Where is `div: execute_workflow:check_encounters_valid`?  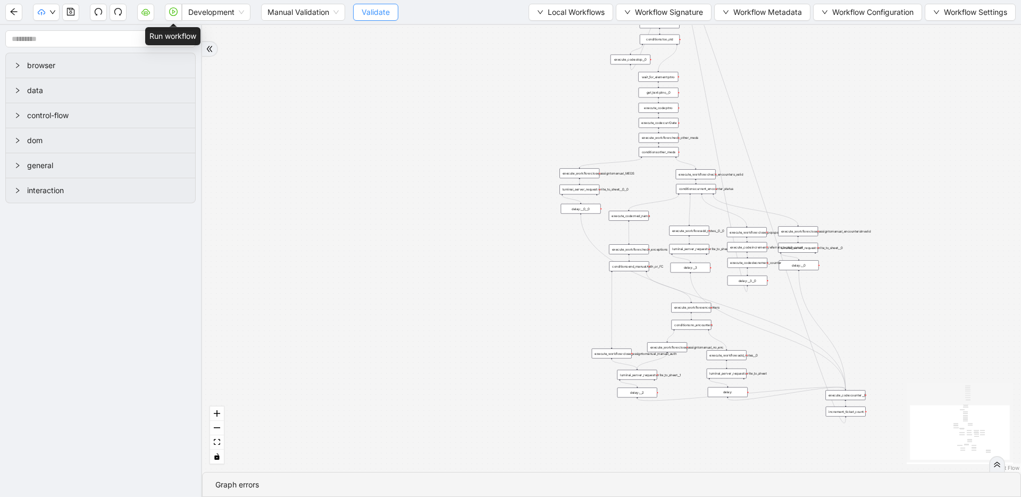 div: execute_workflow:check_encounters_valid is located at coordinates (696, 174).